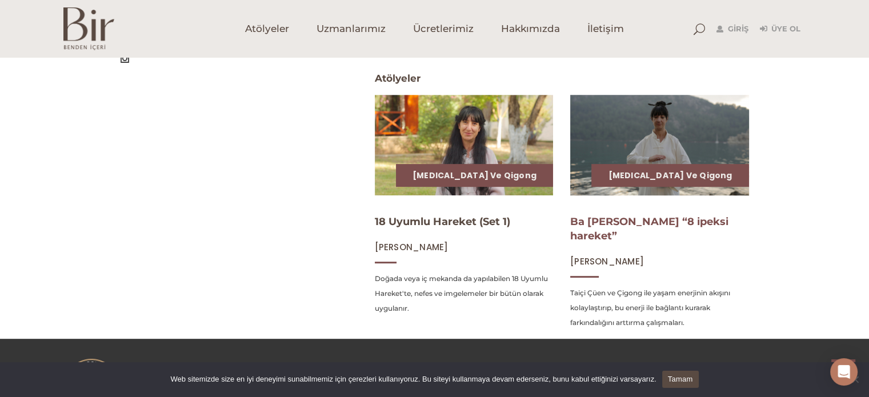 This screenshot has width=869, height=397. I want to click on a: Giriş, so click(732, 29).